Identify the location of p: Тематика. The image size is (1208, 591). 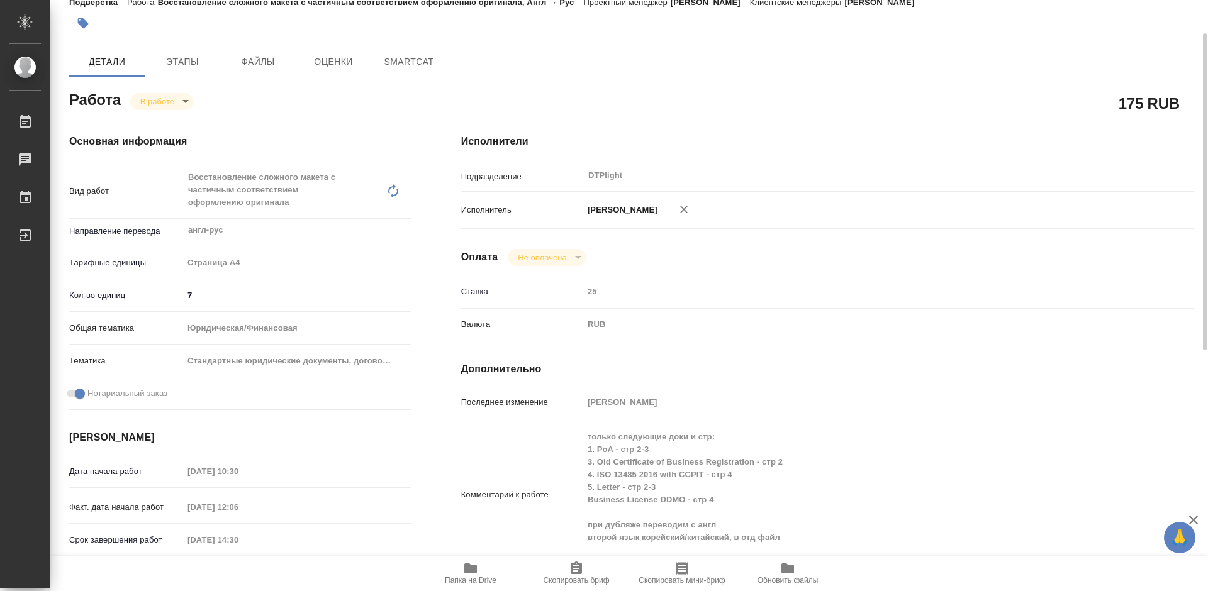
(126, 361).